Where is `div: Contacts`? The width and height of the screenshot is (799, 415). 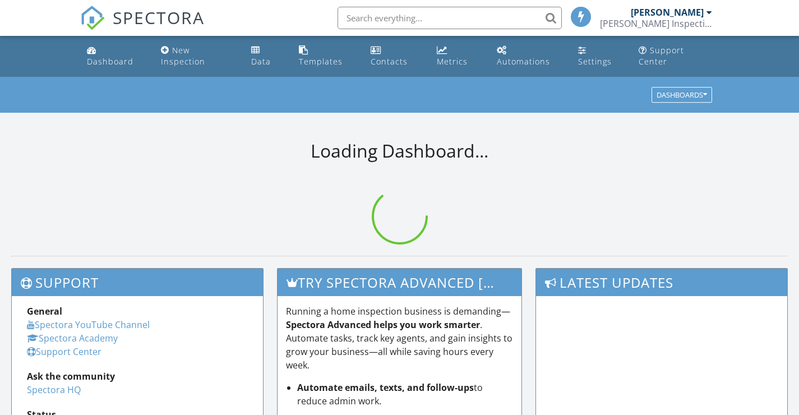
div: Contacts is located at coordinates (389, 61).